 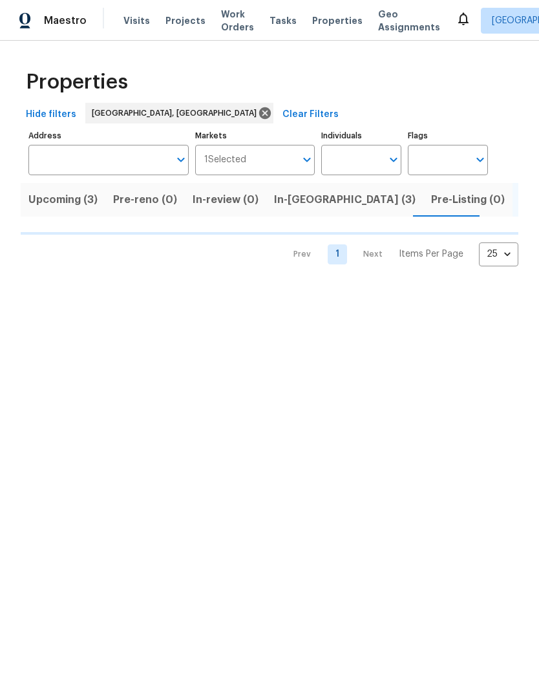 I want to click on nav: Pagination Navigation, so click(x=399, y=254).